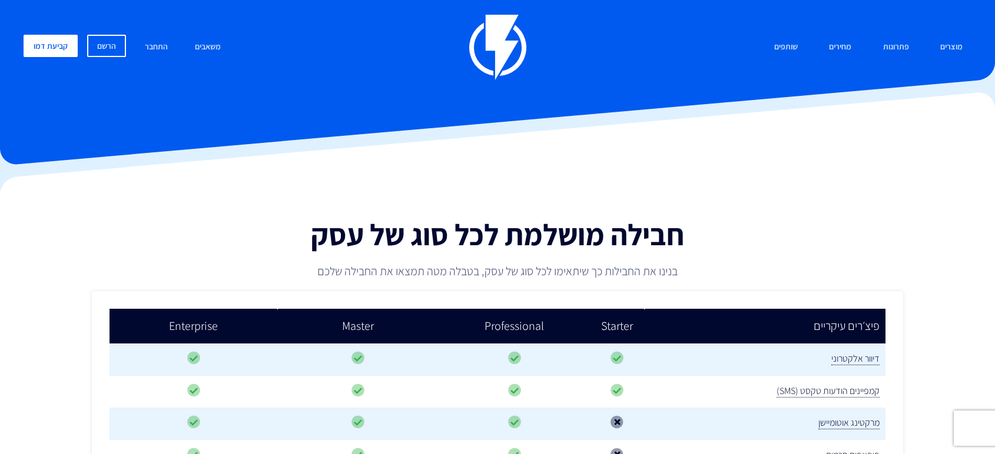  I want to click on a: משאבים, so click(208, 47).